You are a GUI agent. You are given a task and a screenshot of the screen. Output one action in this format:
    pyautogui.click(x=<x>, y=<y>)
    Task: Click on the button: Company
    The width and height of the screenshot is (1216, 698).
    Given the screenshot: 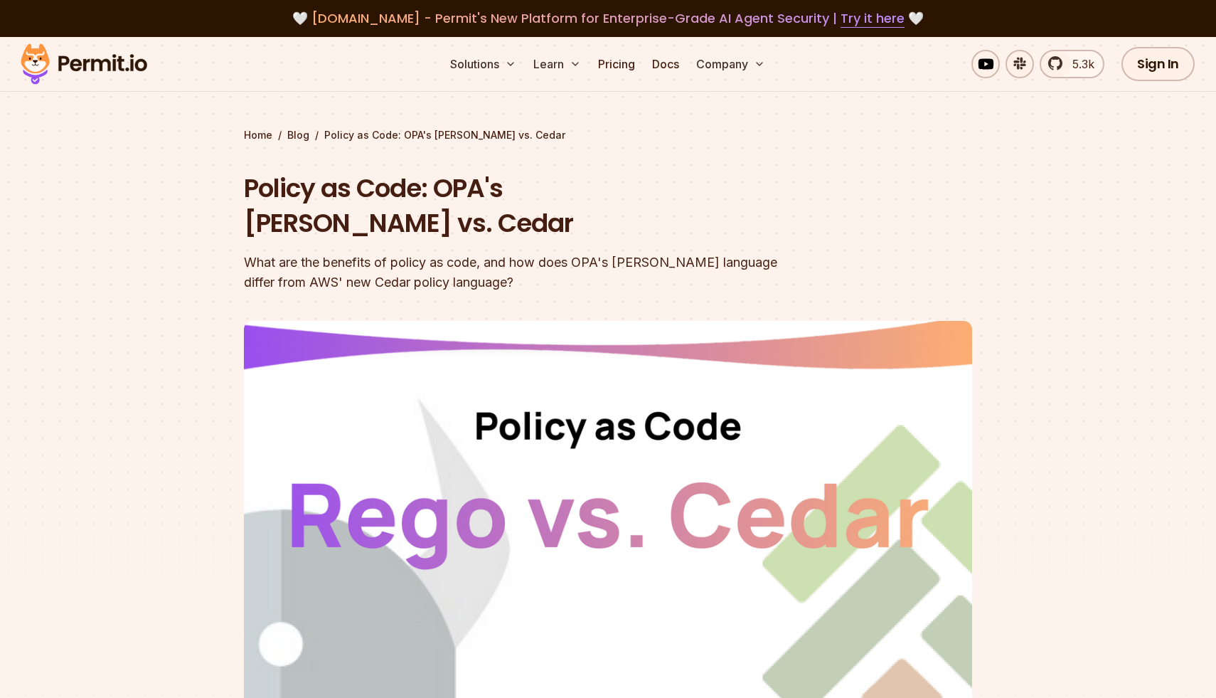 What is the action you would take?
    pyautogui.click(x=731, y=64)
    